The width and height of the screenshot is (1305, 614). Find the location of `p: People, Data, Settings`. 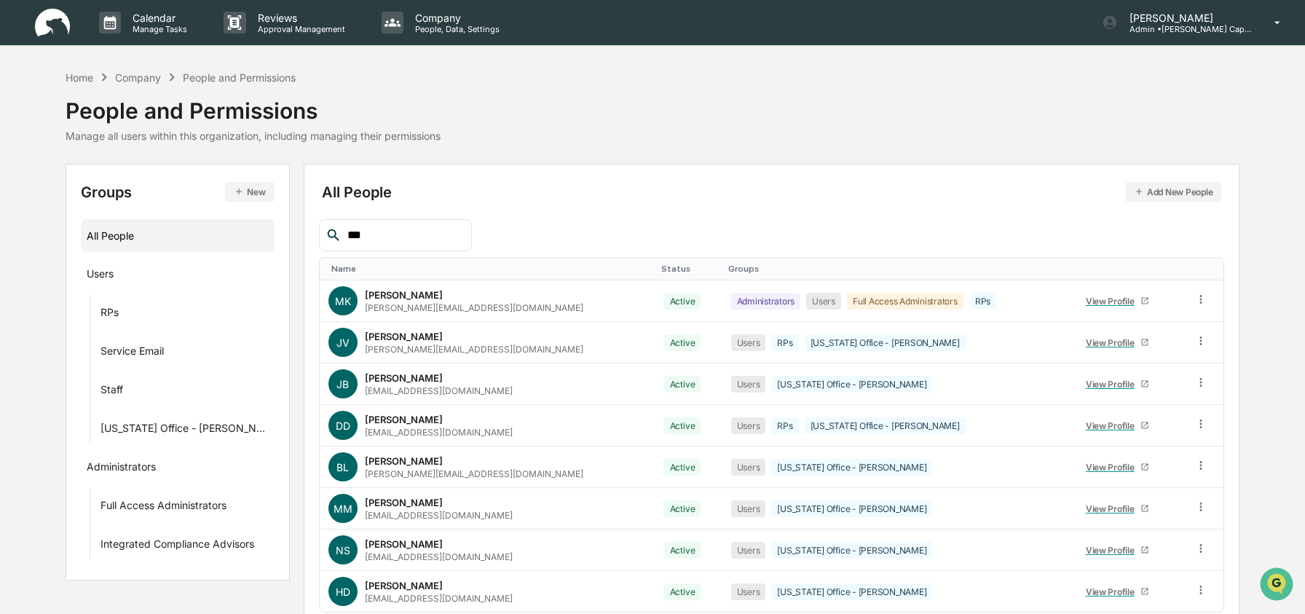

p: People, Data, Settings is located at coordinates (455, 29).